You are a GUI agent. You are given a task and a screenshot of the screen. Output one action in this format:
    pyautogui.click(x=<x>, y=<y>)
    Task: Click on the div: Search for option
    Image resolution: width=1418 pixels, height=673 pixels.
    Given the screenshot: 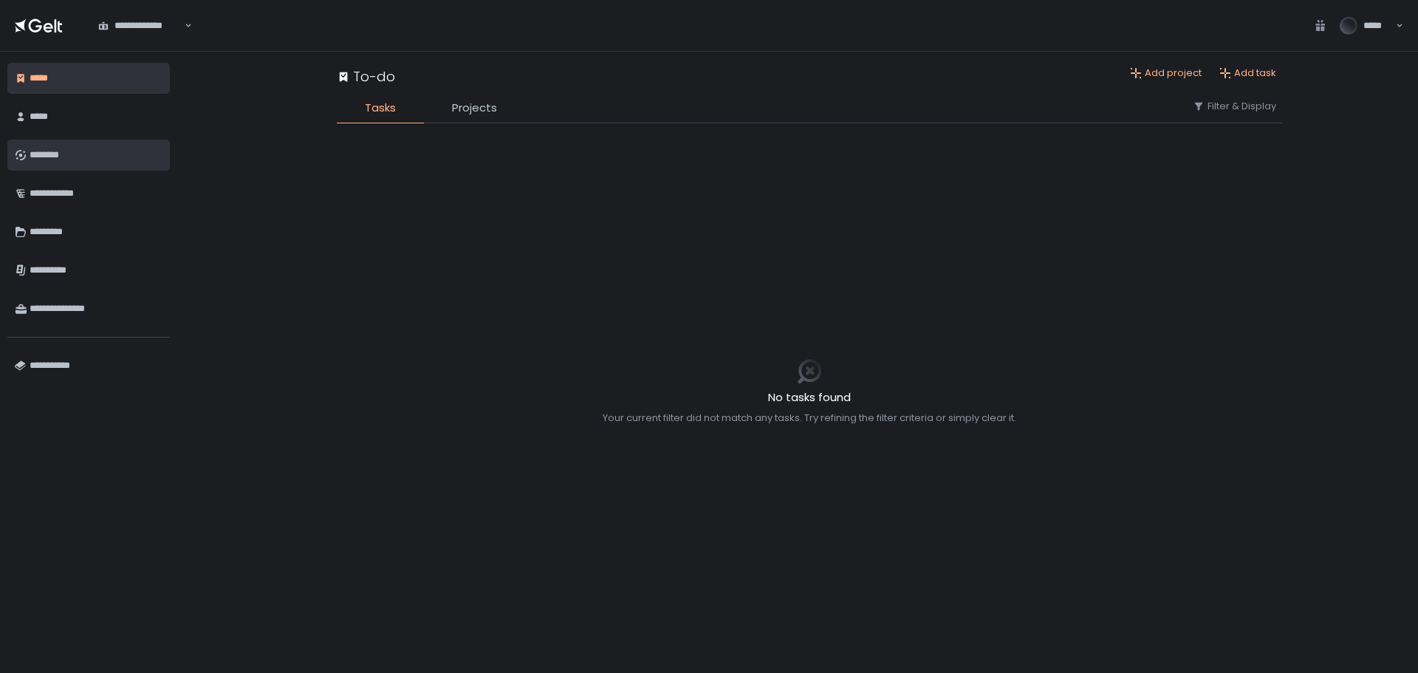 What is the action you would take?
    pyautogui.click(x=140, y=26)
    